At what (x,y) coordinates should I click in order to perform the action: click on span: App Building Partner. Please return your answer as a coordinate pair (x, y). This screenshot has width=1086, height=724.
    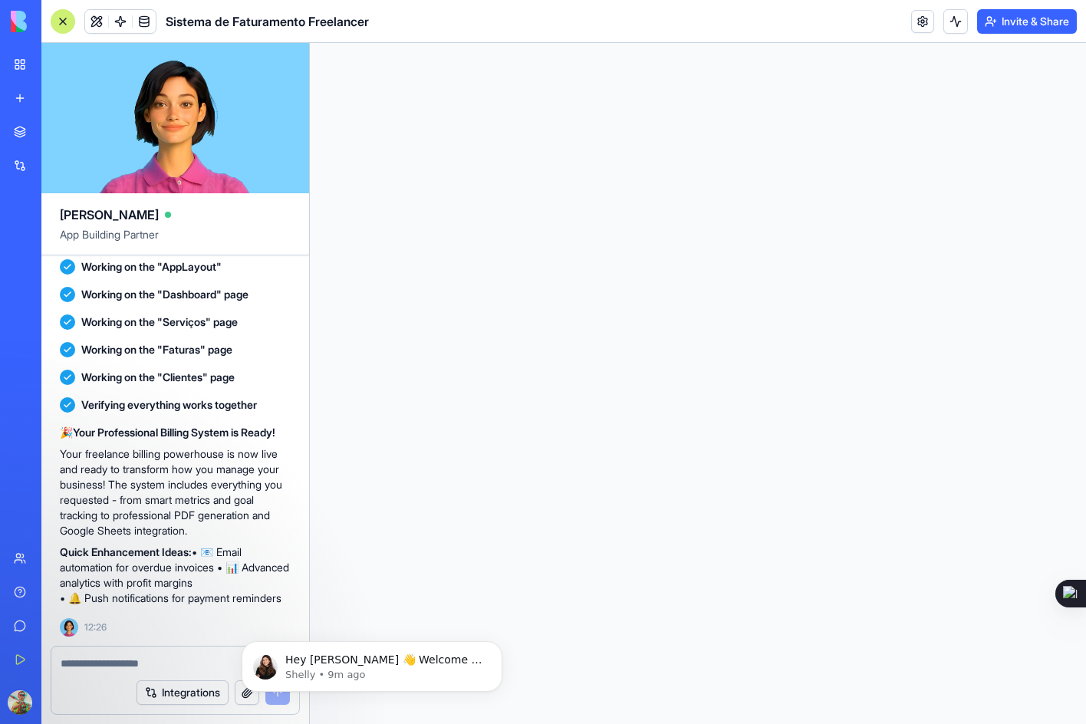
    Looking at the image, I should click on (175, 241).